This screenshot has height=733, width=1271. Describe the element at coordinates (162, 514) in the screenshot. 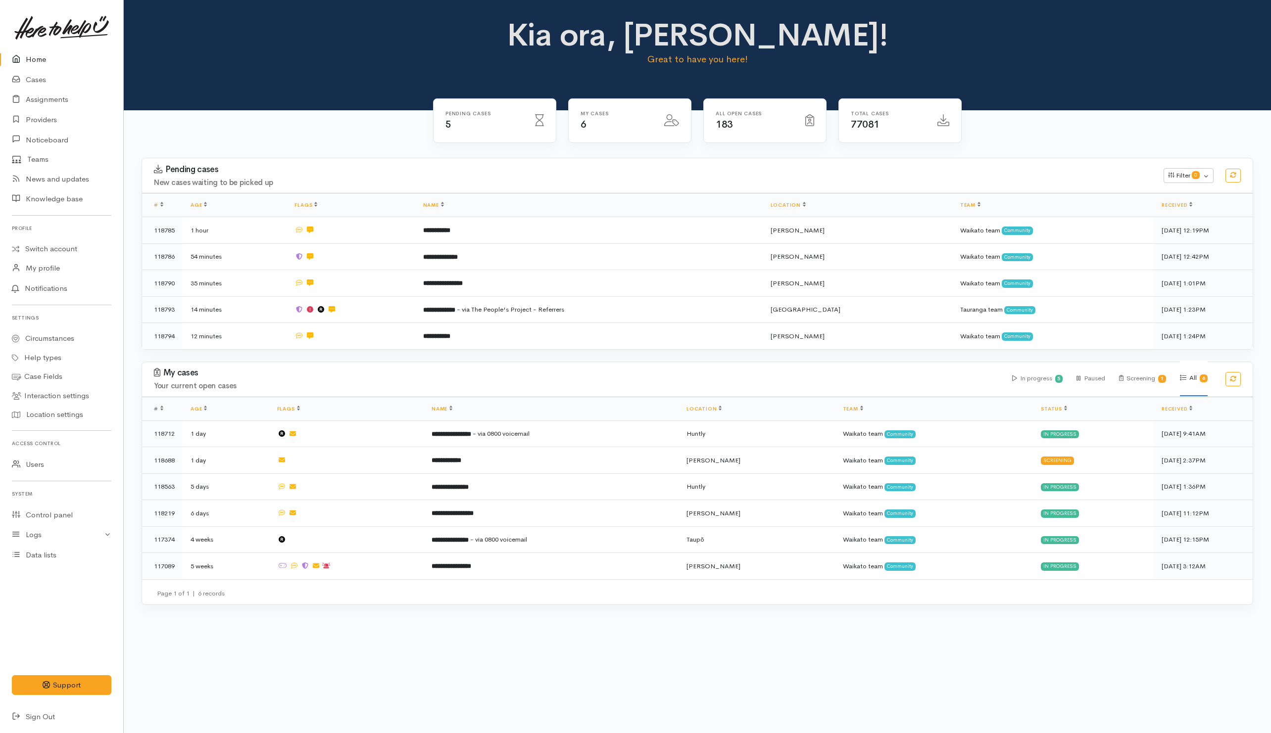

I see `td: 118219` at that location.